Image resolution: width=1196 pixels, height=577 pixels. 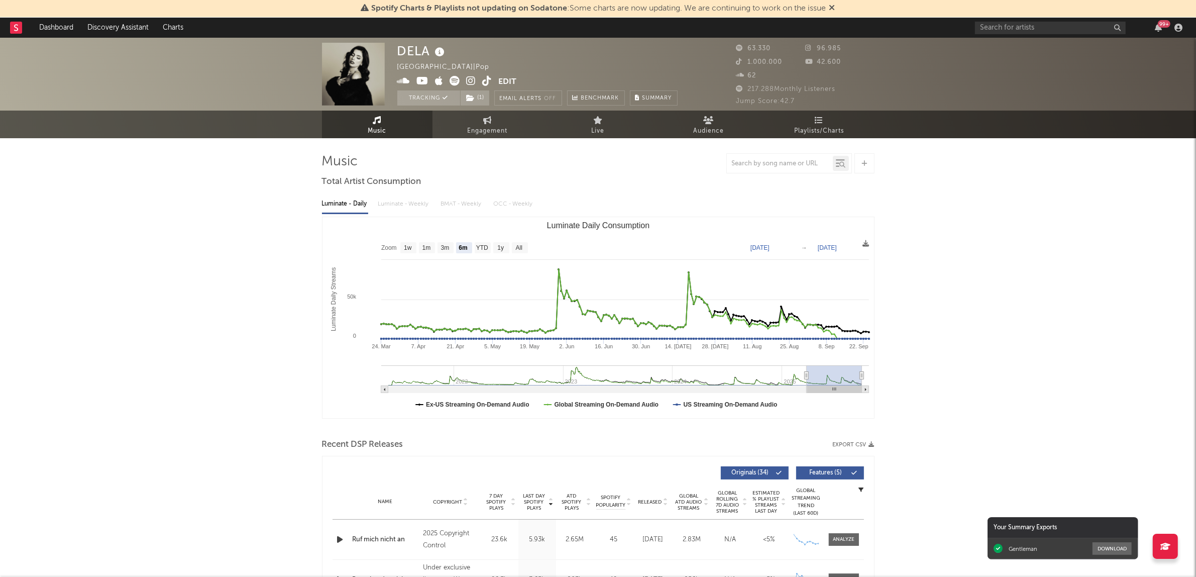 I want to click on button: Download, so click(x=1112, y=548).